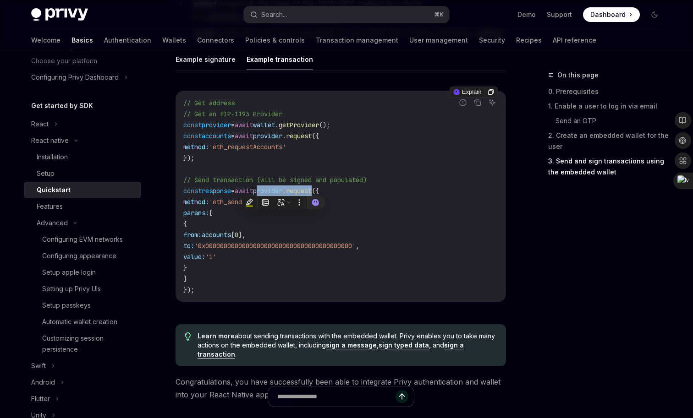 This screenshot has height=418, width=693. Describe the element at coordinates (247, 202) in the screenshot. I see `span: 'eth_sendTransaction'` at that location.